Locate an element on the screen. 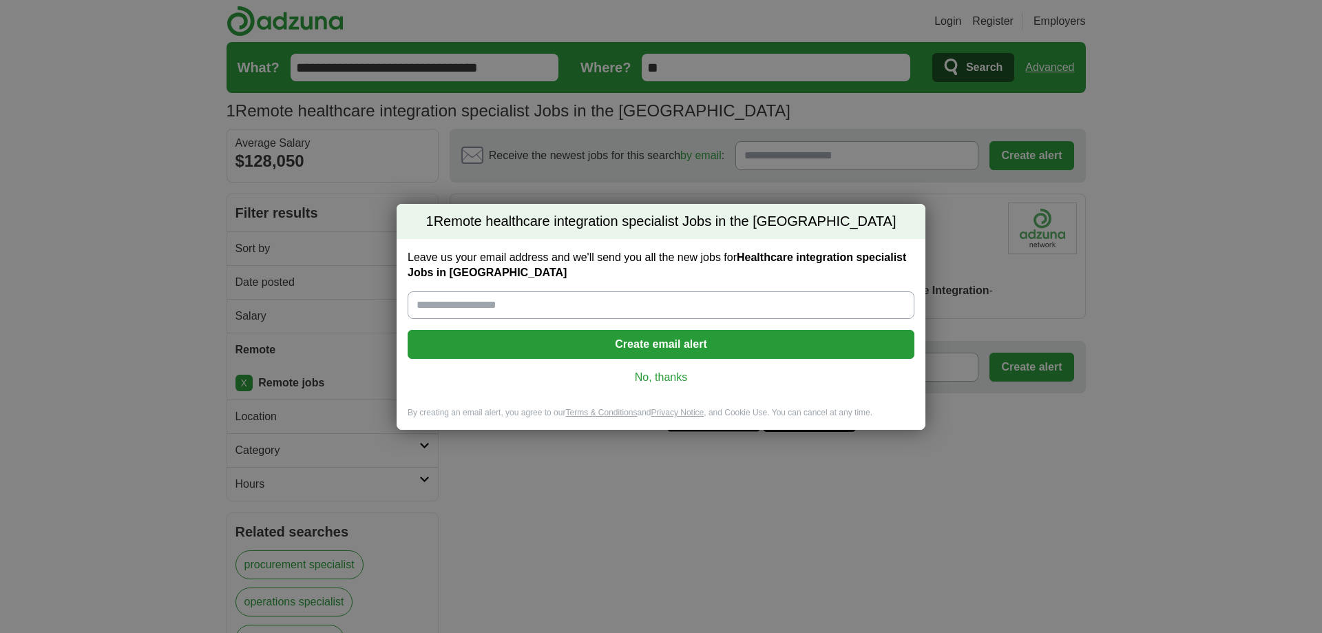  a: Privacy Notice is located at coordinates (678, 413).